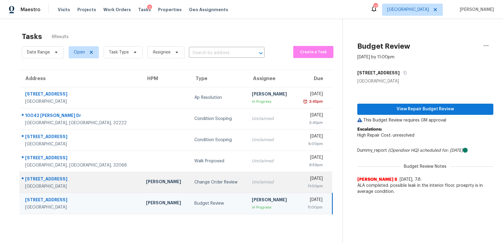 The width and height of the screenshot is (503, 243). I want to click on th: Type, so click(218, 79).